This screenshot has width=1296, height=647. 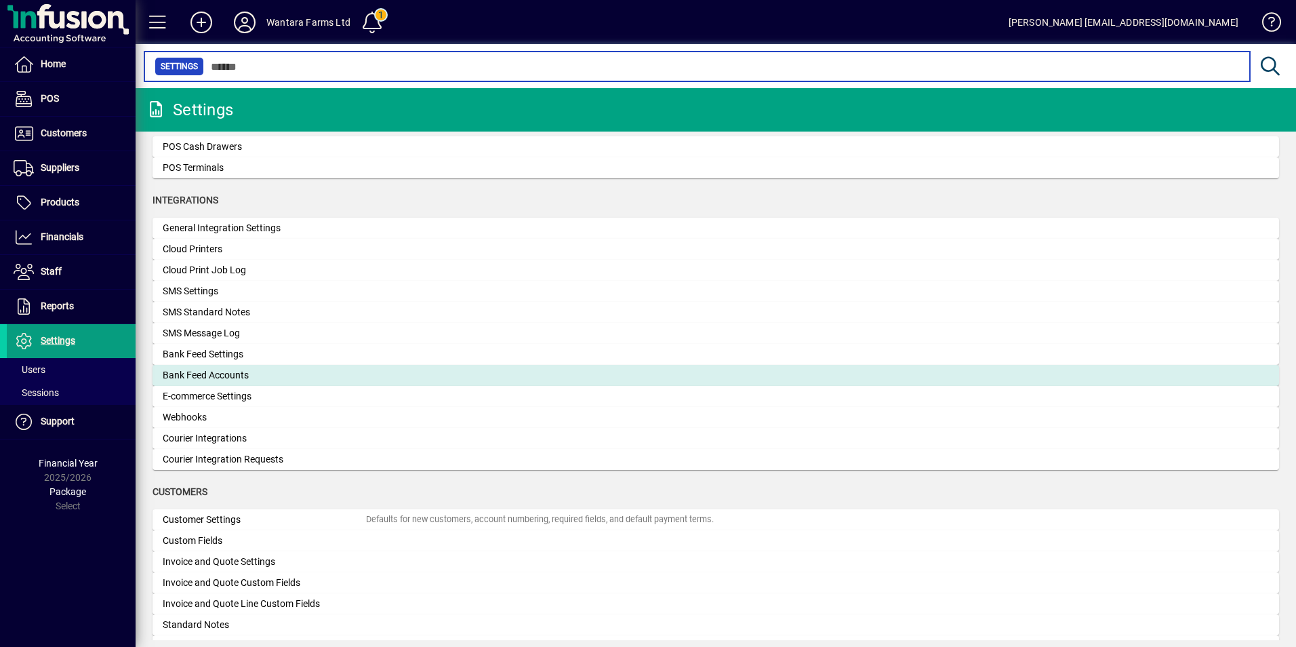 I want to click on span: Products, so click(x=60, y=202).